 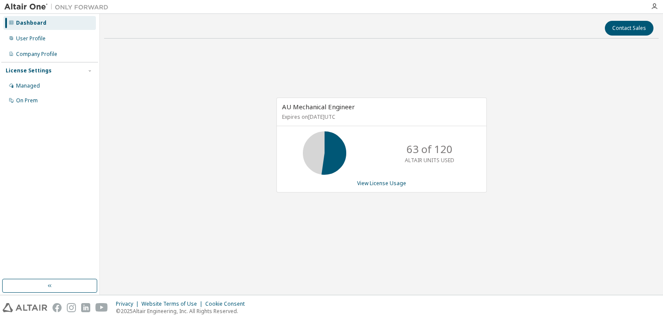 I want to click on div: On Prem, so click(x=27, y=101).